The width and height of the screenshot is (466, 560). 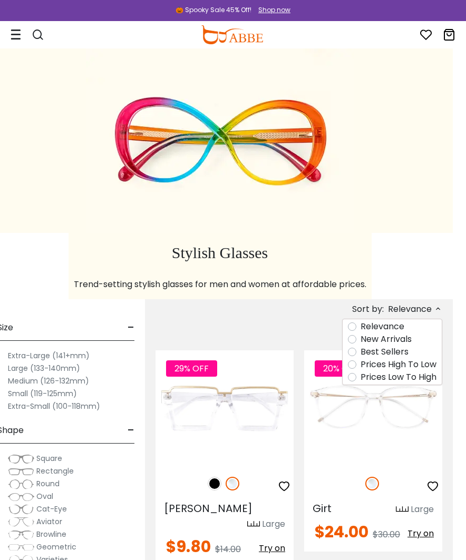 What do you see at coordinates (386, 534) in the screenshot?
I see `span: $30.00` at bounding box center [386, 534].